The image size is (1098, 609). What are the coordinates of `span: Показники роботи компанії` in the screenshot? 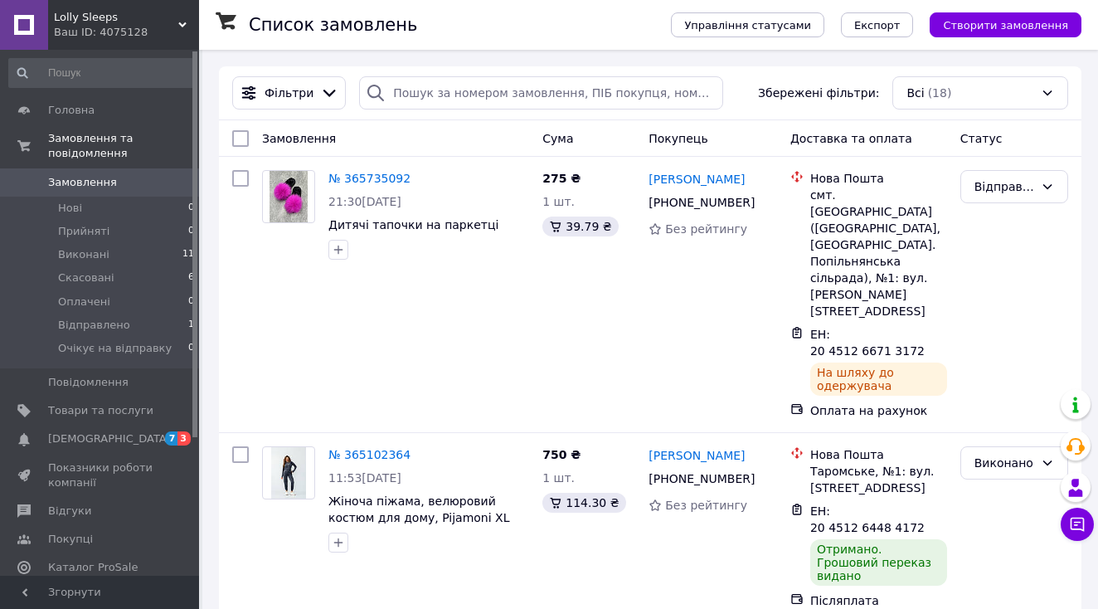 It's located at (100, 475).